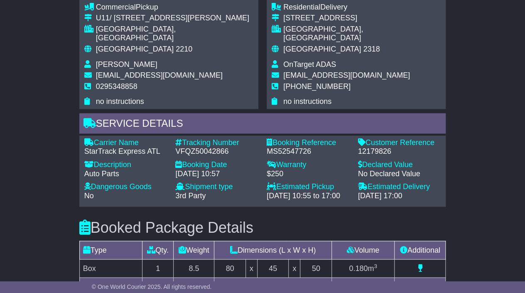 The height and width of the screenshot is (293, 525). I want to click on span: Residential, so click(302, 7).